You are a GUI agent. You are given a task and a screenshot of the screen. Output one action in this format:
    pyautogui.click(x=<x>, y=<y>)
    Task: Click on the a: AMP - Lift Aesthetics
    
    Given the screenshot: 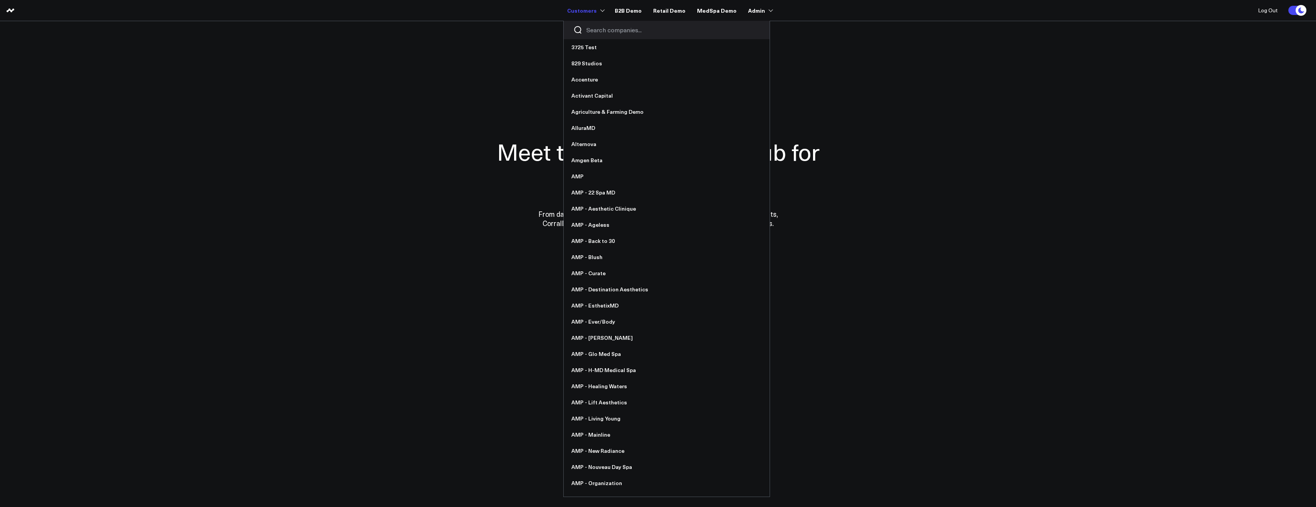 What is the action you would take?
    pyautogui.click(x=667, y=402)
    